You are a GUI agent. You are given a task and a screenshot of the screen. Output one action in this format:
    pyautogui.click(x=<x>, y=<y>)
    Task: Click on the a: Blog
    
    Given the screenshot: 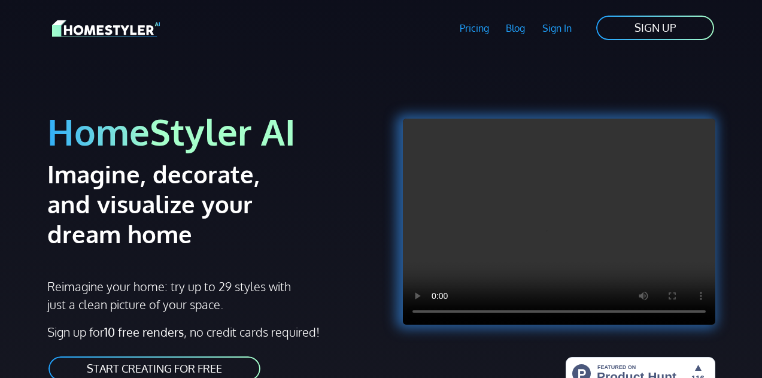 What is the action you would take?
    pyautogui.click(x=515, y=28)
    